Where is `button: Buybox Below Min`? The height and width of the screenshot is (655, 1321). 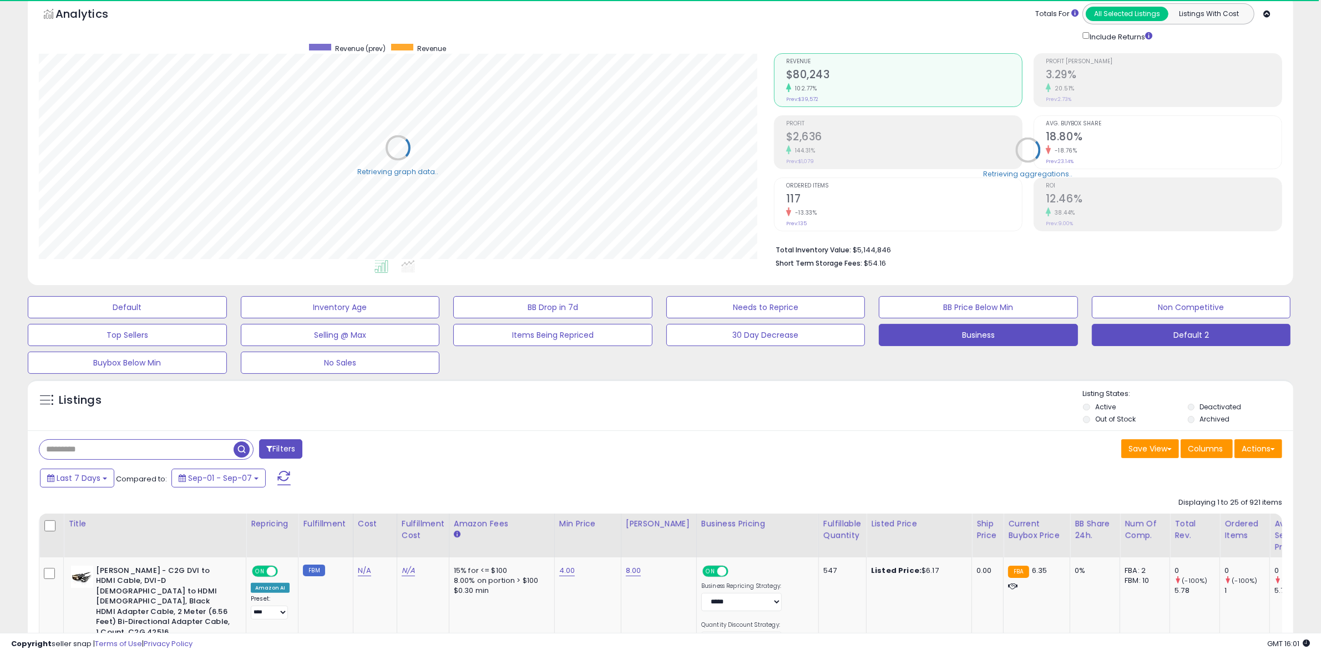
button: Buybox Below Min is located at coordinates (127, 363).